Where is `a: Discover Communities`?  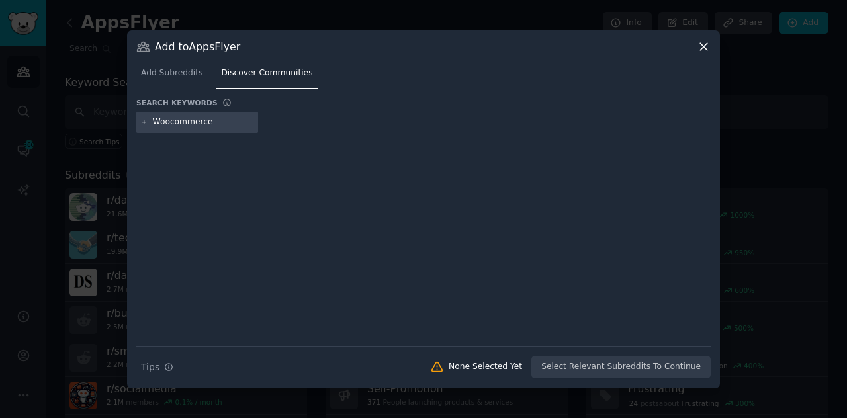
a: Discover Communities is located at coordinates (267, 76).